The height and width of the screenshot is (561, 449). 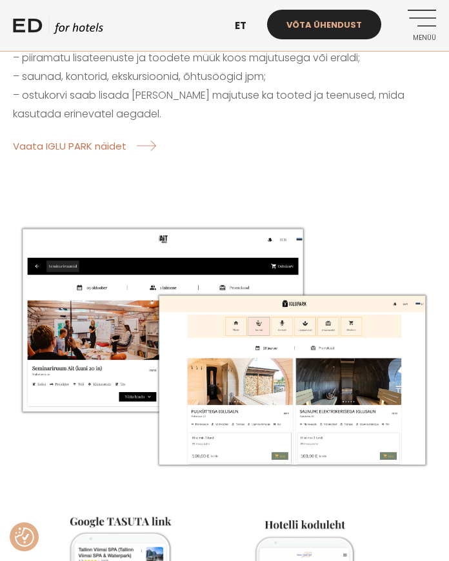 I want to click on span: Menüü, so click(x=418, y=38).